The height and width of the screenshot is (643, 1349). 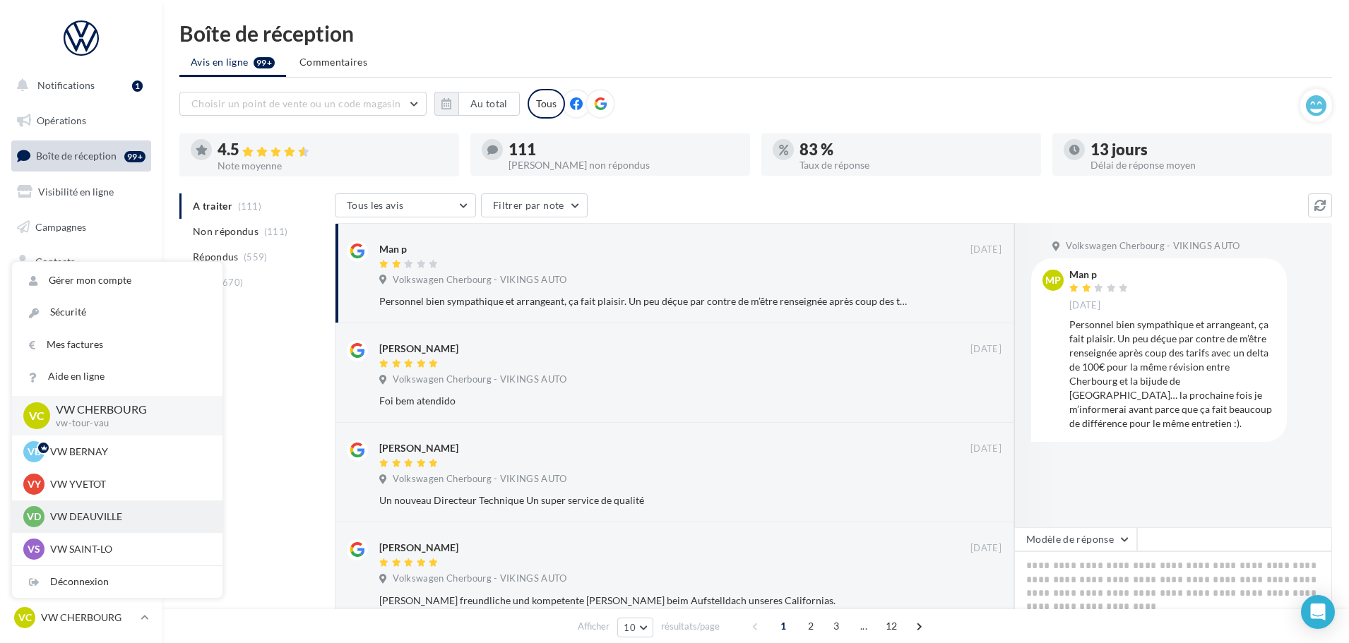 I want to click on a: Visibilité en ligne, so click(x=81, y=192).